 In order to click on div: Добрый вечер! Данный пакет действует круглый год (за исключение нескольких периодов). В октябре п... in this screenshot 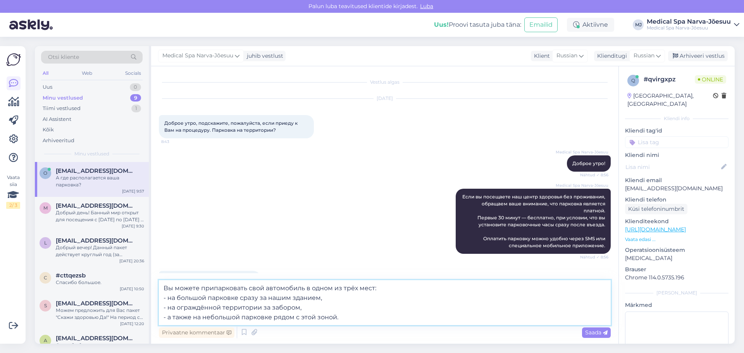, I will do `click(100, 251)`.